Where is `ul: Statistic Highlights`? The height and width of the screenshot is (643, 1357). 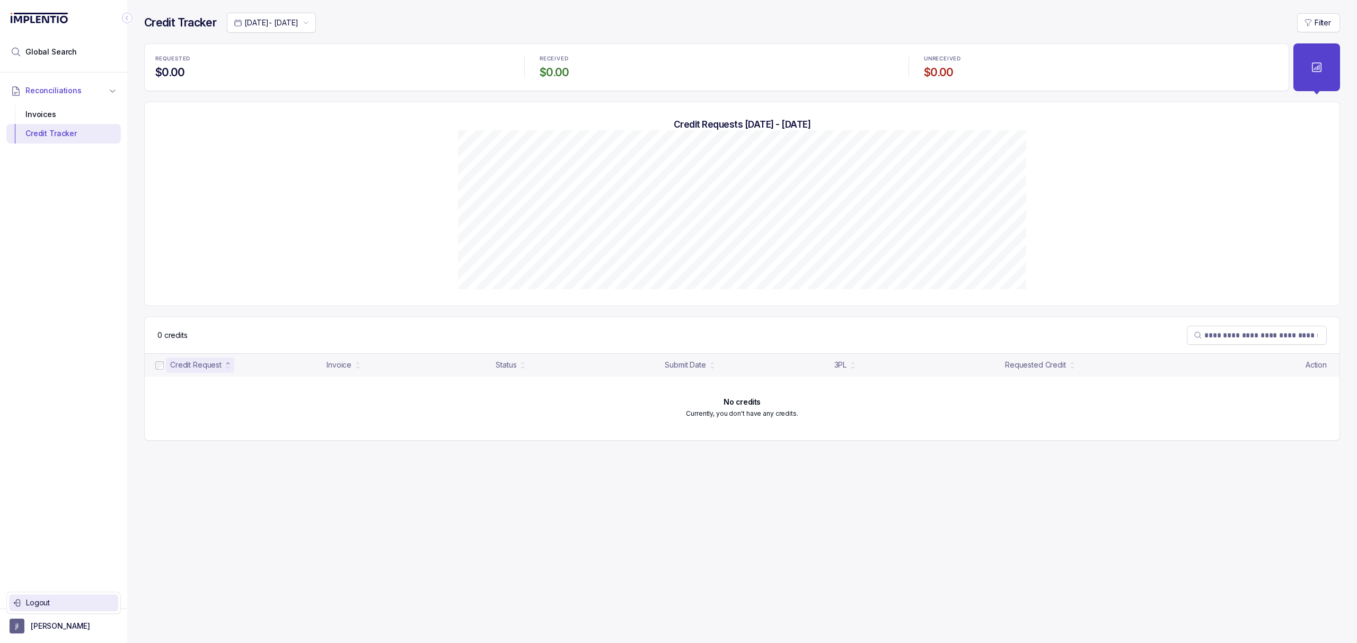
ul: Statistic Highlights is located at coordinates (716, 67).